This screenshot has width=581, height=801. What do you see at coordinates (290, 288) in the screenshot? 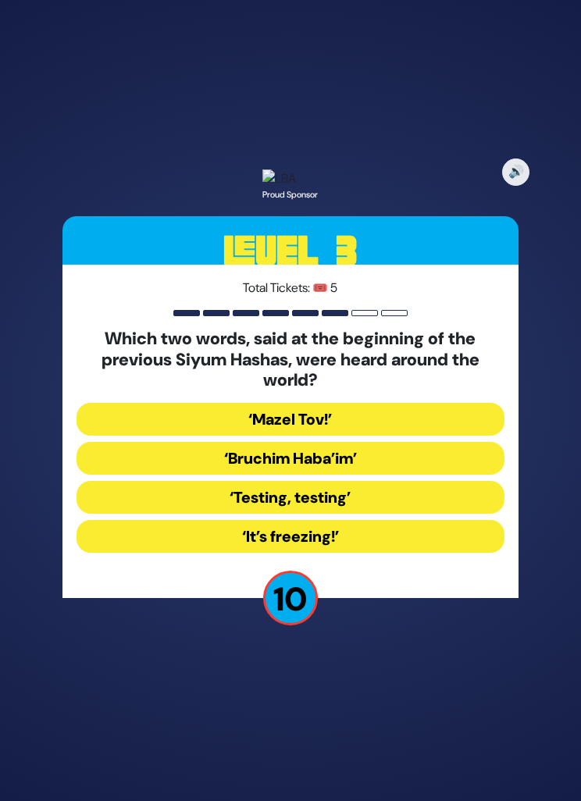
I see `p: Total Tickets: 🎟️ 5` at bounding box center [290, 288].